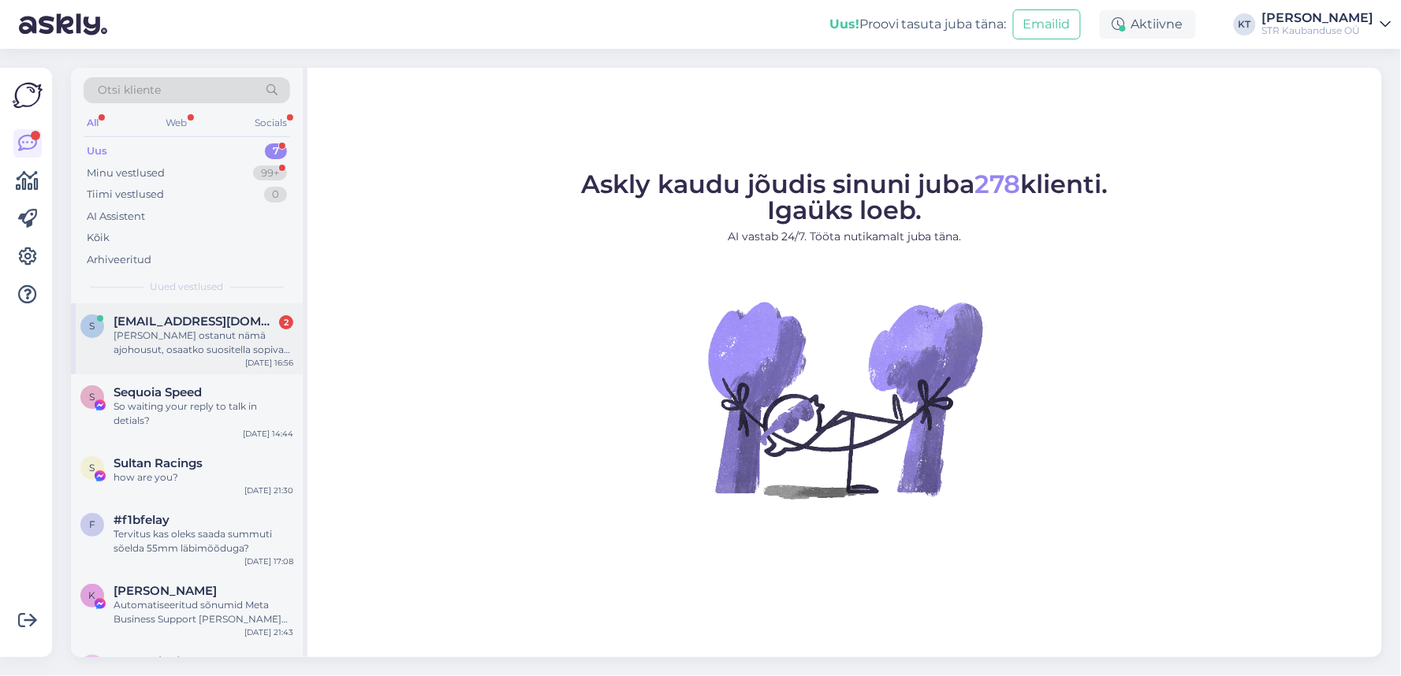  I want to click on p: AI vastab 24/7. Tööta nutikamalt juba täna., so click(844, 236).